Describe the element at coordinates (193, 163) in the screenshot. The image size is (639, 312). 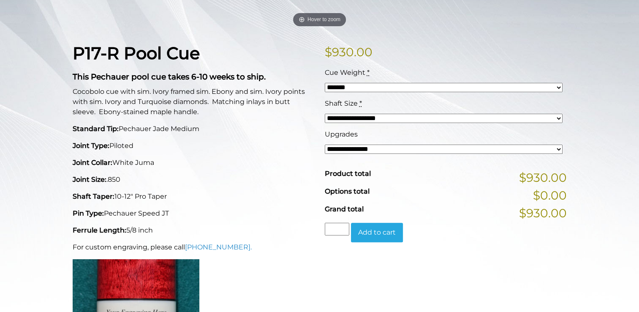
I see `p: White Juma` at that location.